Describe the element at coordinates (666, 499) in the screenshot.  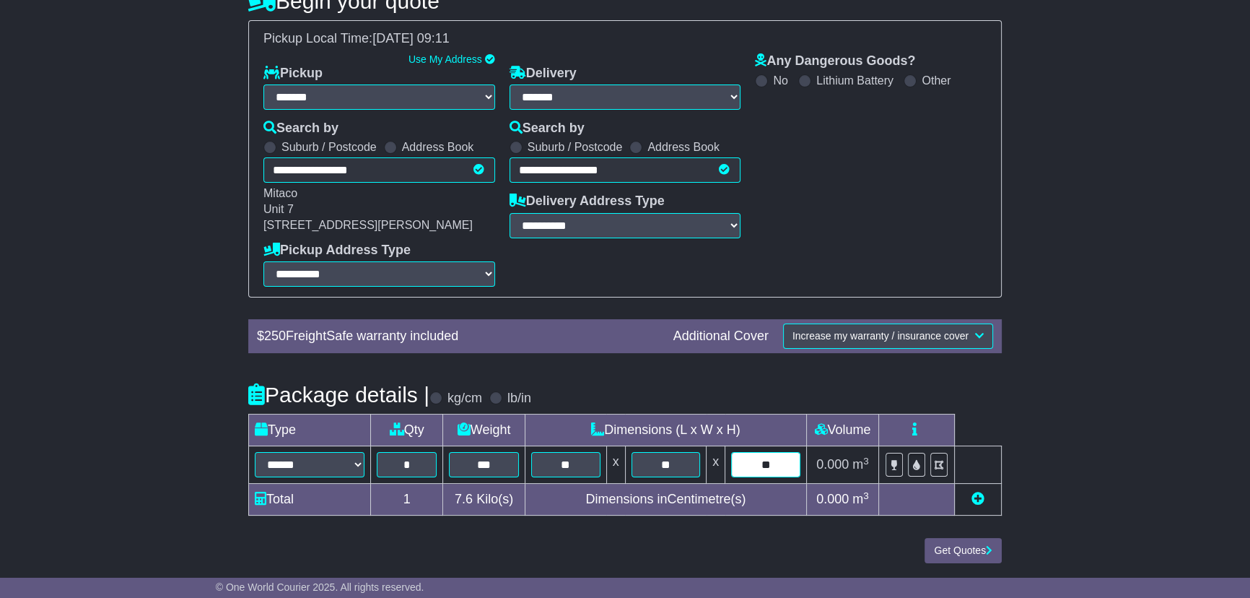
I see `td: Dimensions in Centimetre(s)` at that location.